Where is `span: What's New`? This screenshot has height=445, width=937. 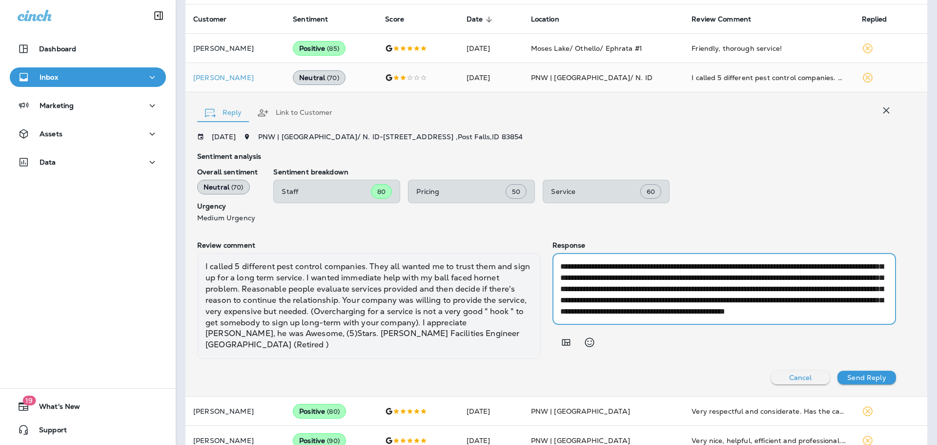 span: What's New is located at coordinates (55, 408).